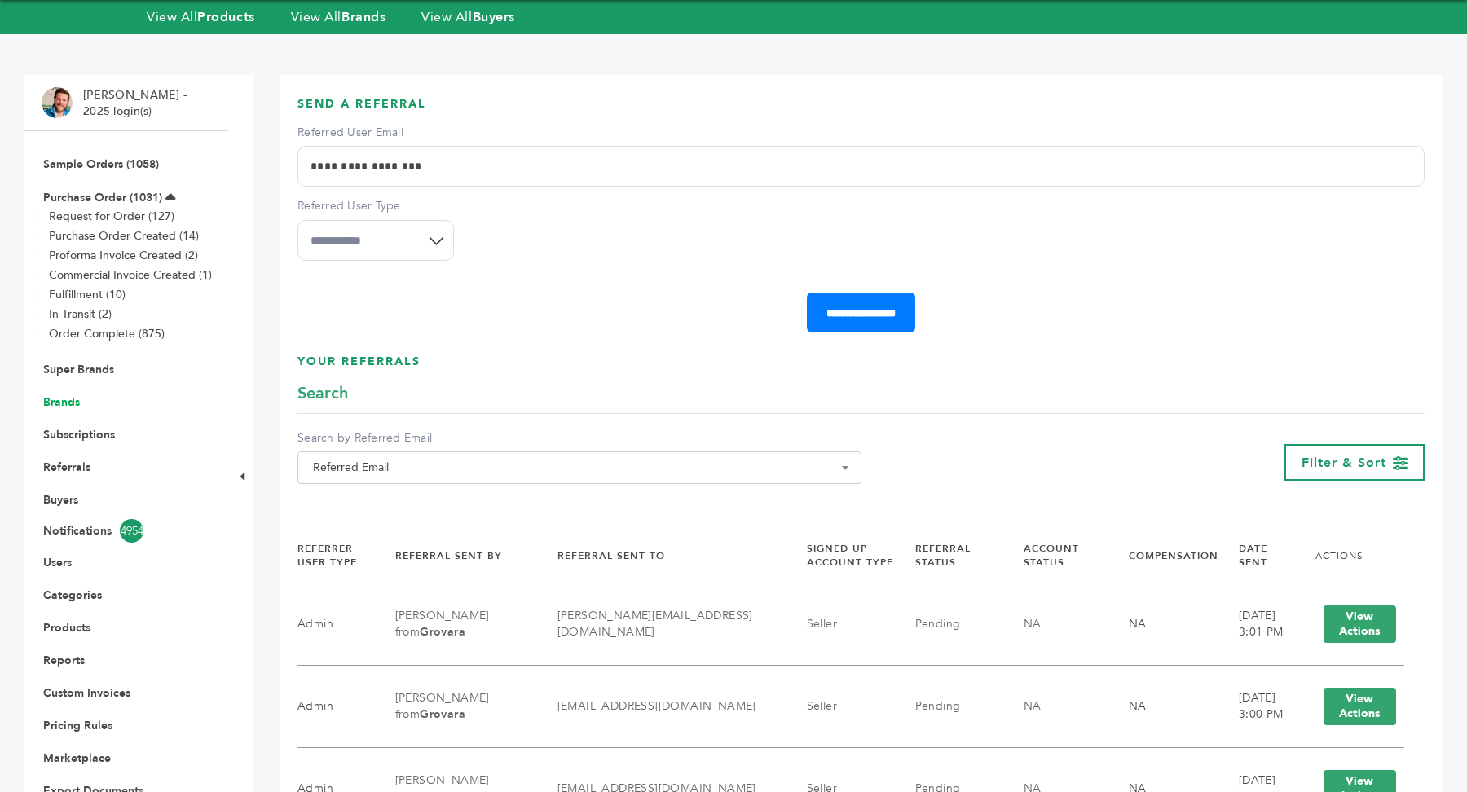 The width and height of the screenshot is (1467, 792). Describe the element at coordinates (101, 164) in the screenshot. I see `a: Sample Orders (1058)` at that location.